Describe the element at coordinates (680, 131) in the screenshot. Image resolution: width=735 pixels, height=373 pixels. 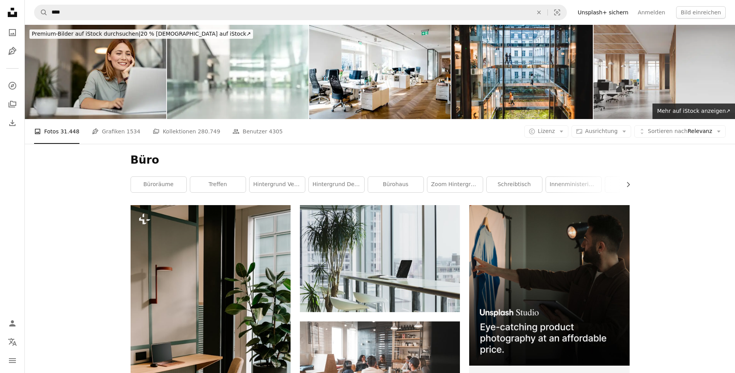
I see `span: Relevanz` at that location.